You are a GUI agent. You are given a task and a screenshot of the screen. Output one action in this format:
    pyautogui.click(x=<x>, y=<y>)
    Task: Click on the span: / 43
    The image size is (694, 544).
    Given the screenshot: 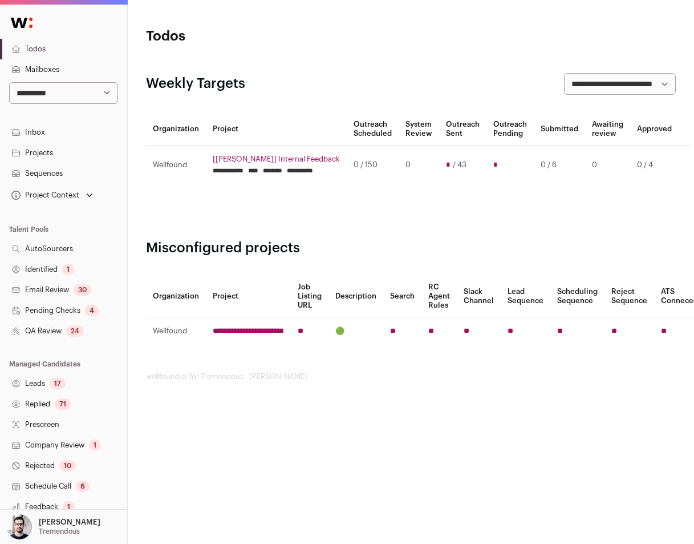 What is the action you would take?
    pyautogui.click(x=460, y=165)
    